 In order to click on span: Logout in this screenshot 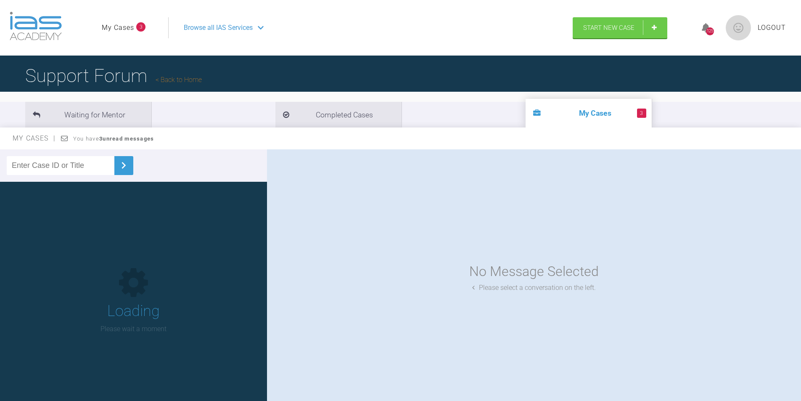, I will do `click(772, 28)`.